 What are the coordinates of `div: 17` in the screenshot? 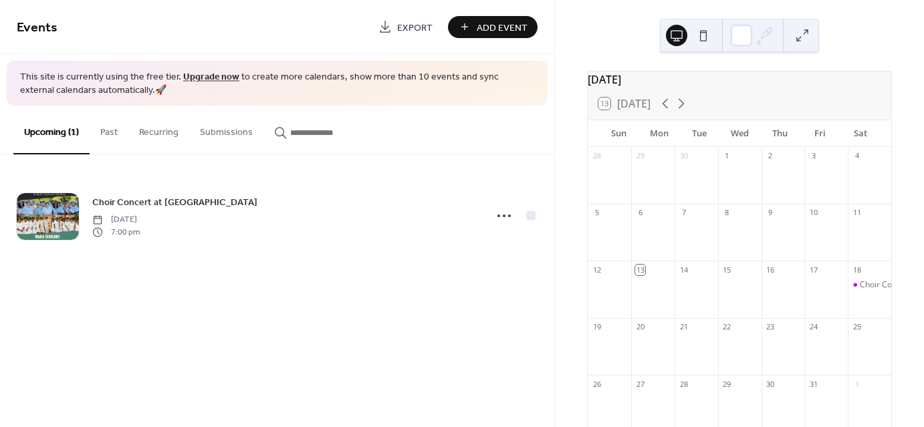 It's located at (813, 269).